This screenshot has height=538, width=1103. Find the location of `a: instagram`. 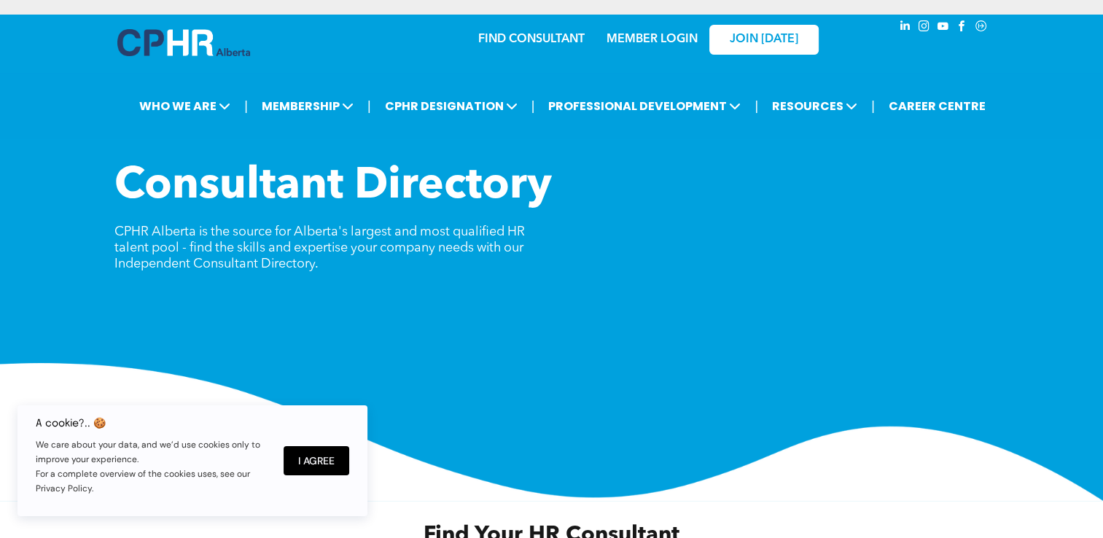

a: instagram is located at coordinates (925, 28).